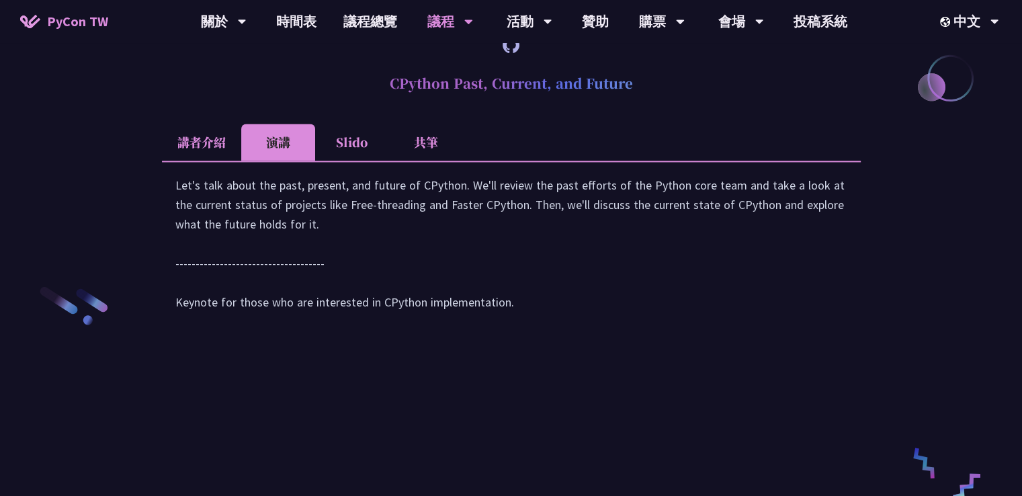 The height and width of the screenshot is (496, 1022). What do you see at coordinates (202, 142) in the screenshot?
I see `li: 講者介紹` at bounding box center [202, 142].